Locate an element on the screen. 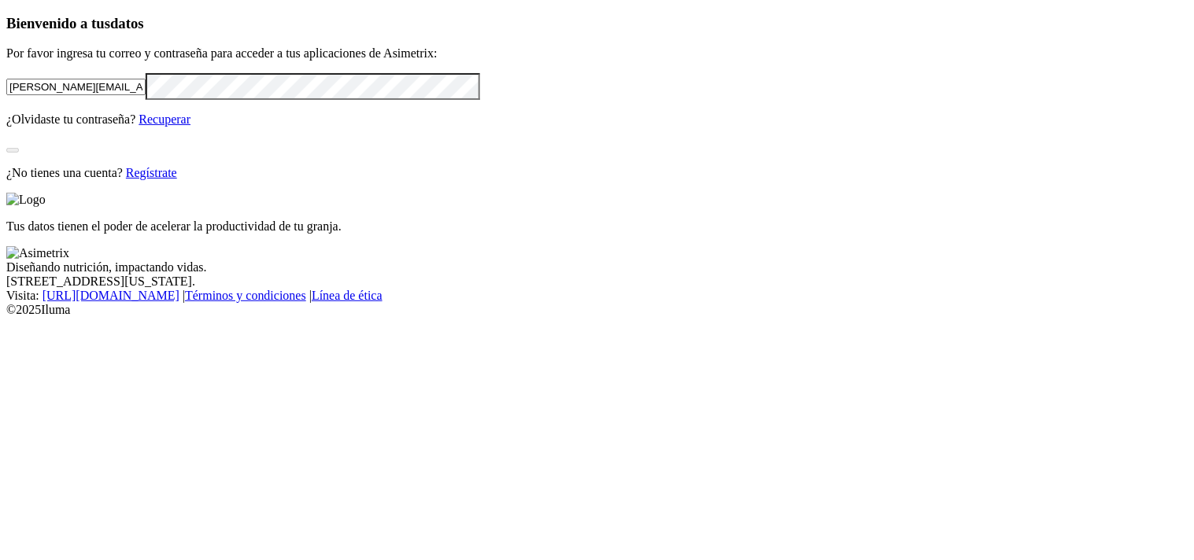  div: Visita : | | is located at coordinates (597, 296).